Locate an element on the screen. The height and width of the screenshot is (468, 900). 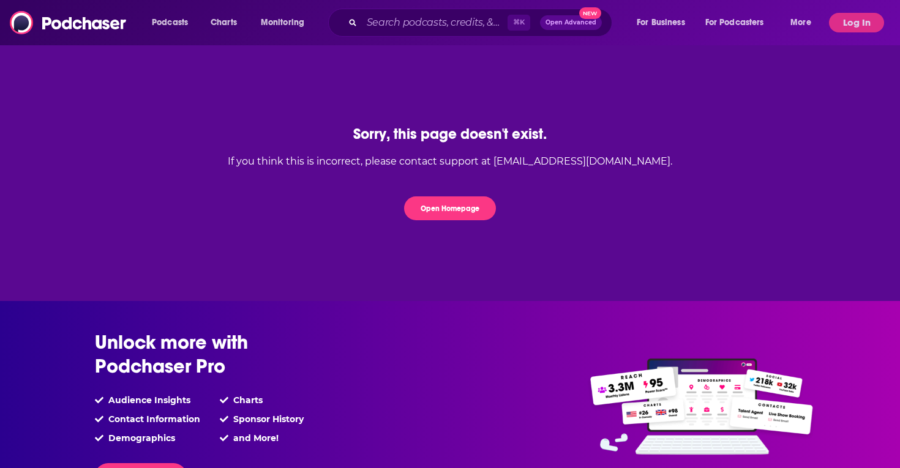
span: For Business is located at coordinates (660, 23).